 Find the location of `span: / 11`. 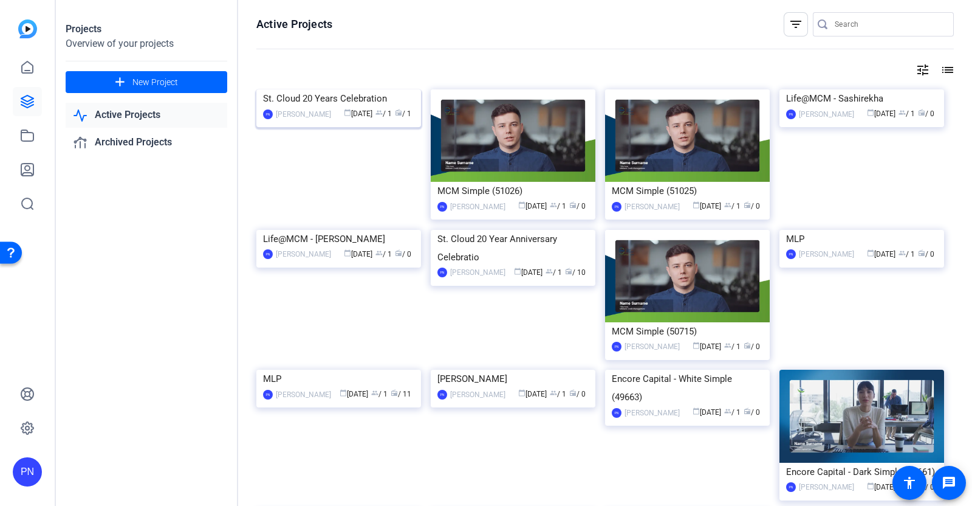

span: / 11 is located at coordinates (401, 394).